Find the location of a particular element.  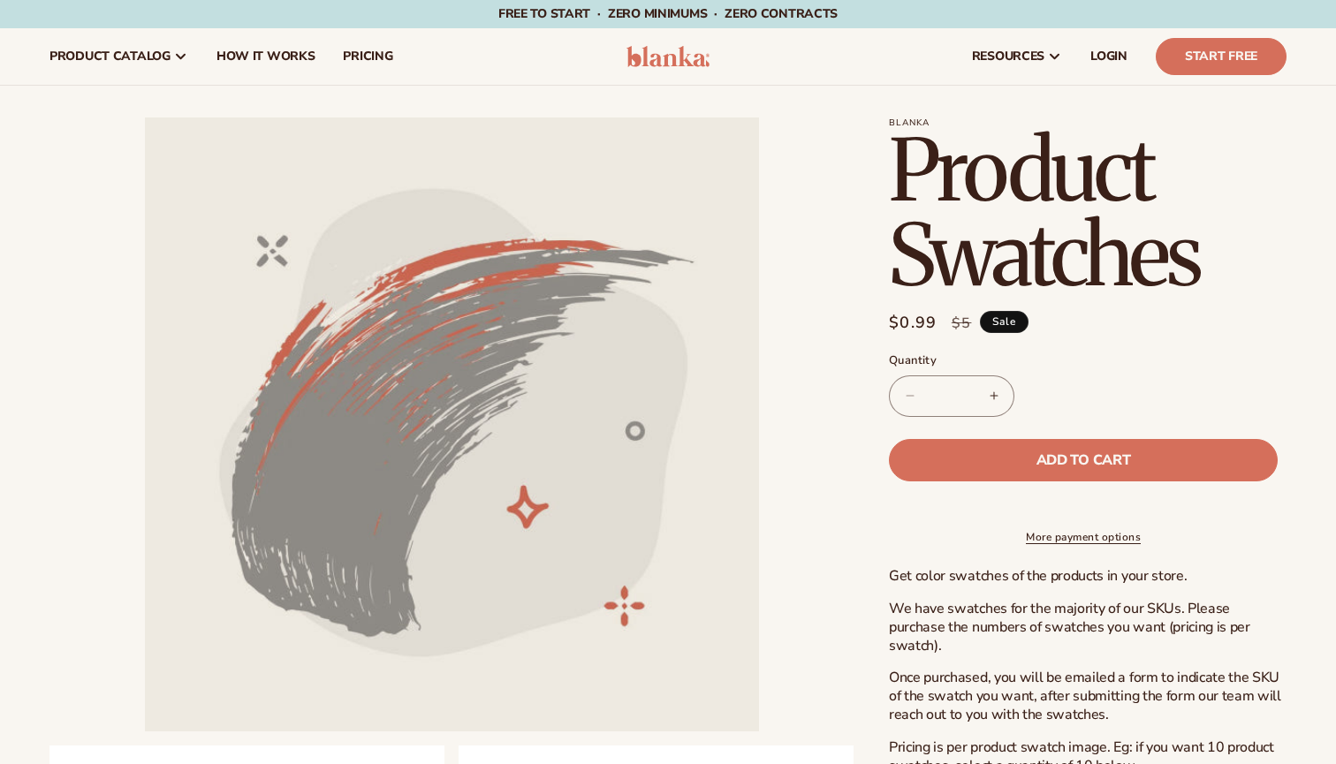

p: We have swatches for the majority of our SKUs. Please purchase the numbers of swatches you want (... is located at coordinates (1087, 627).